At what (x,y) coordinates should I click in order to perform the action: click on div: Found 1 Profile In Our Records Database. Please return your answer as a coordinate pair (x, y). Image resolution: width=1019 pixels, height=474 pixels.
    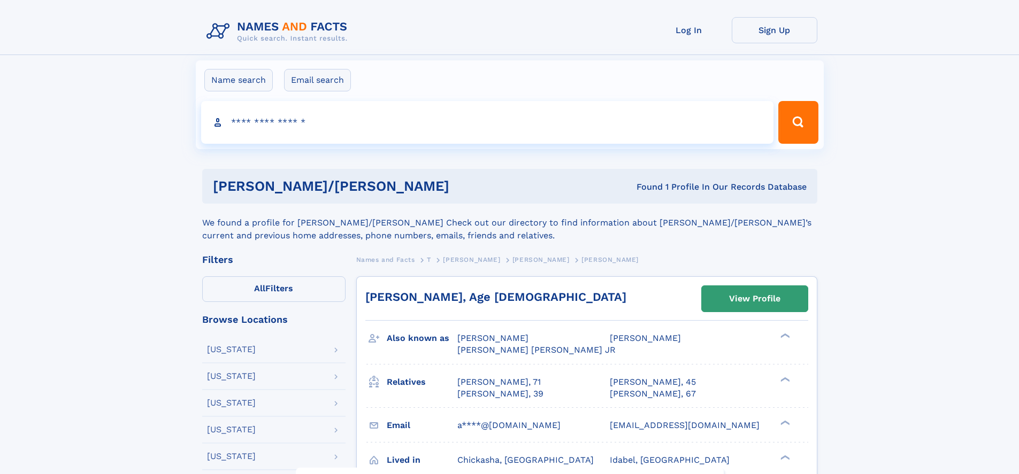
    Looking at the image, I should click on (674, 187).